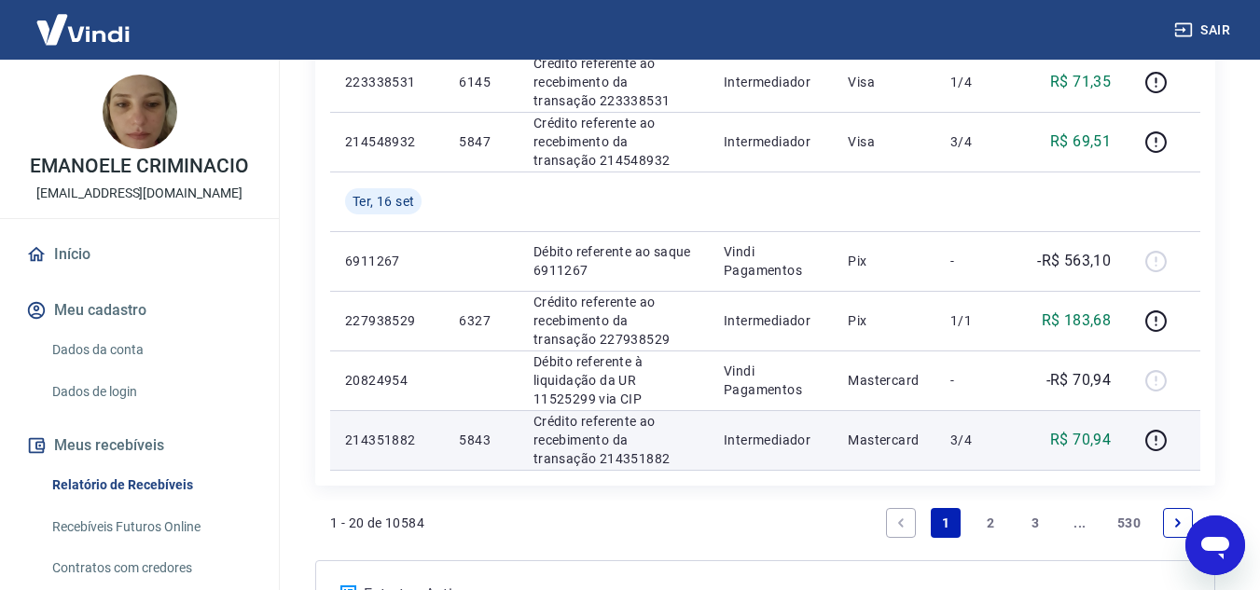  What do you see at coordinates (139, 166) in the screenshot?
I see `p: EMANOELE CRIMINACIO` at bounding box center [139, 166].